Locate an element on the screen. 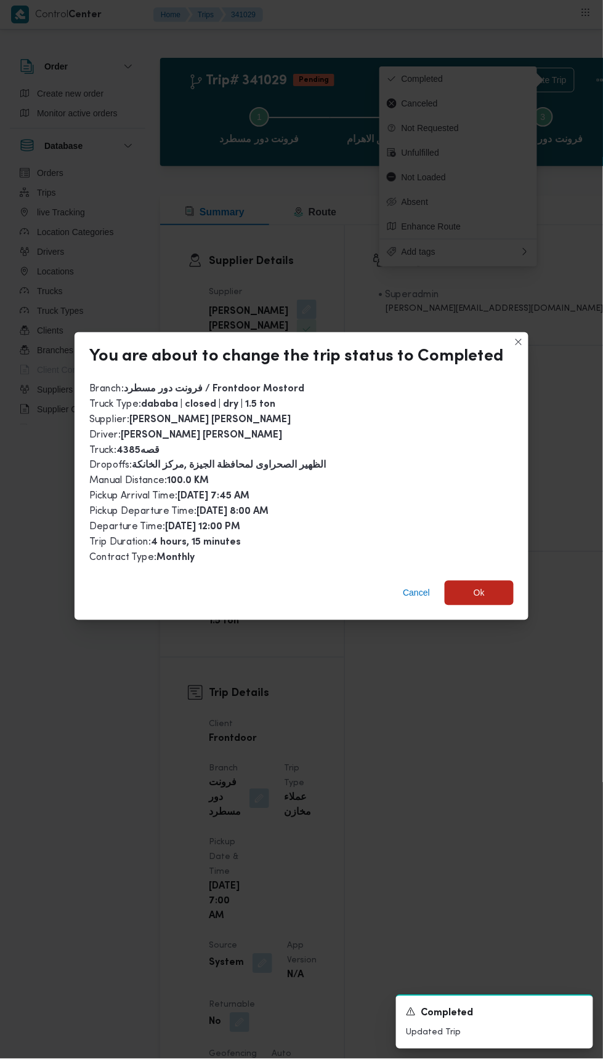 This screenshot has height=1059, width=603. p: Updated Trip is located at coordinates (494, 1033).